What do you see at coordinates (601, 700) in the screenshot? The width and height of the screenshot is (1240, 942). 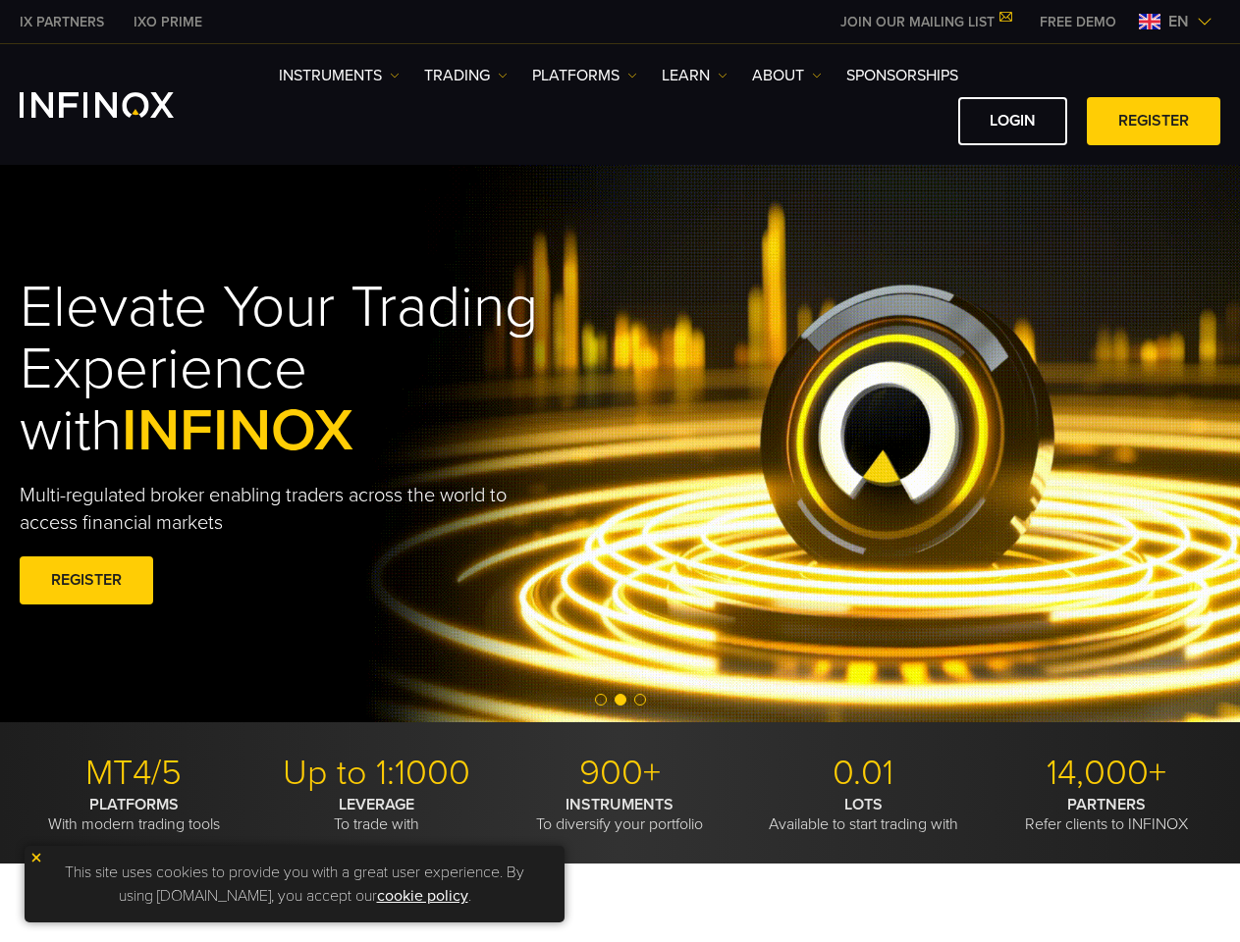 I see `span: Go to slide 1` at bounding box center [601, 700].